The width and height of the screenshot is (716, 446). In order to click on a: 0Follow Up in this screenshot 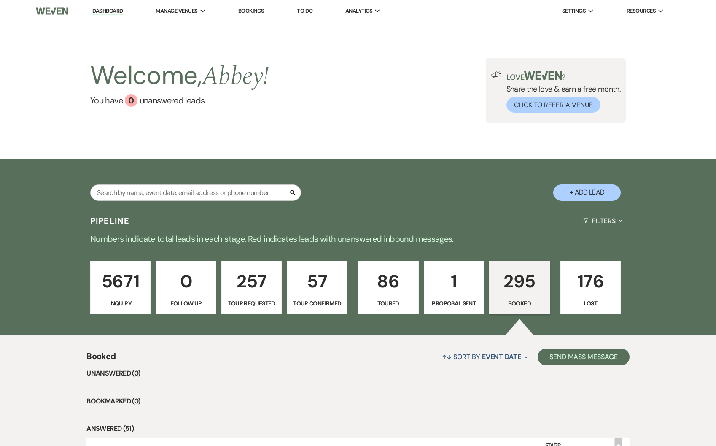, I will do `click(186, 288)`.